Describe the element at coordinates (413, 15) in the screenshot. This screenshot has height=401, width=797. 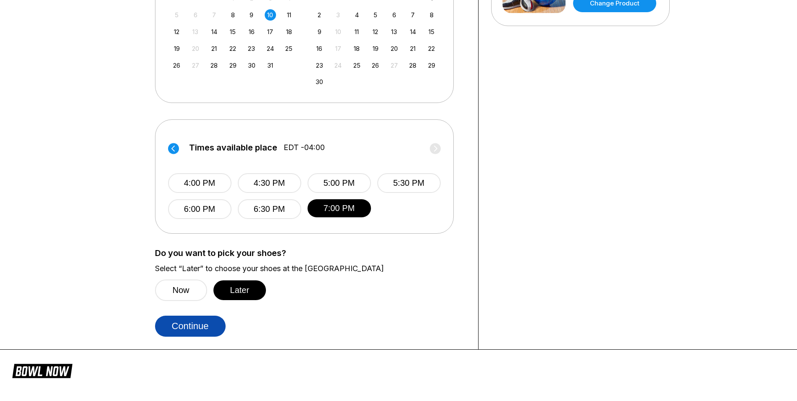
I see `div: Choose Friday, November 7th, 2025` at that location.